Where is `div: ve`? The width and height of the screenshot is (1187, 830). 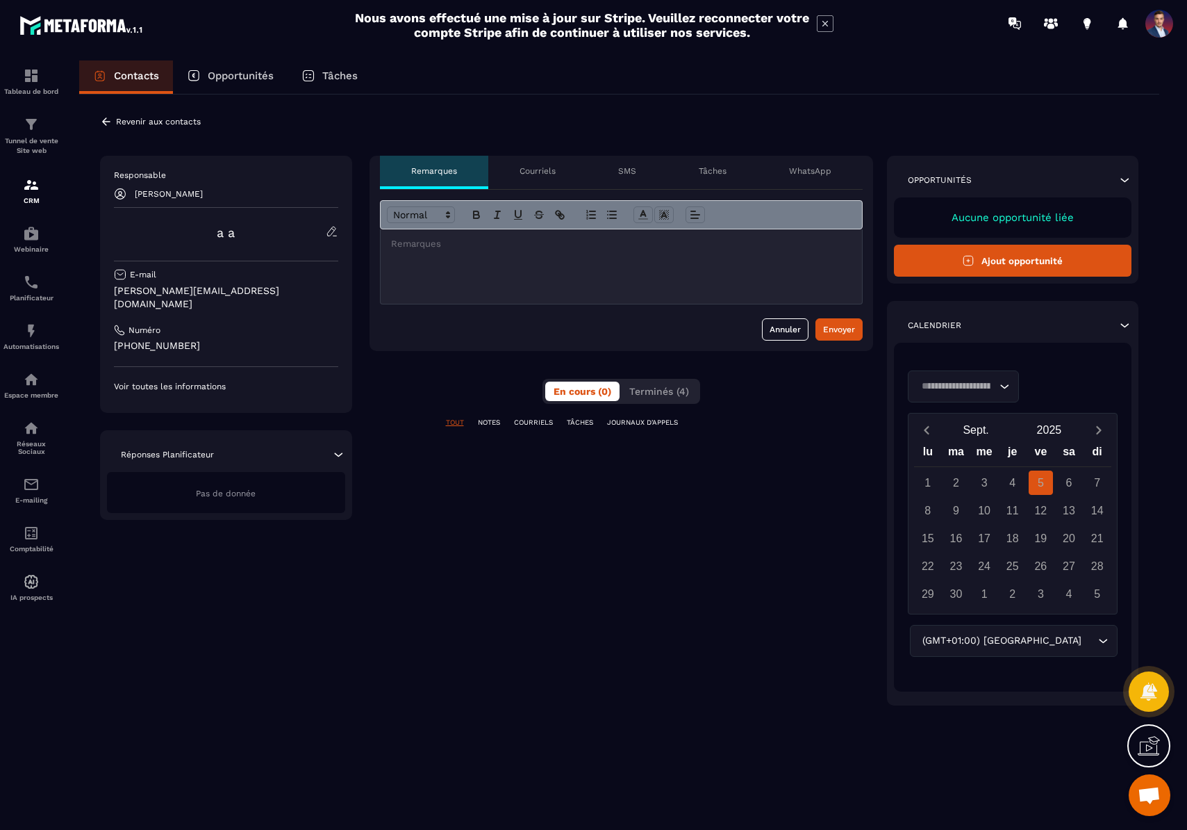 div: ve is located at coordinates (1041, 454).